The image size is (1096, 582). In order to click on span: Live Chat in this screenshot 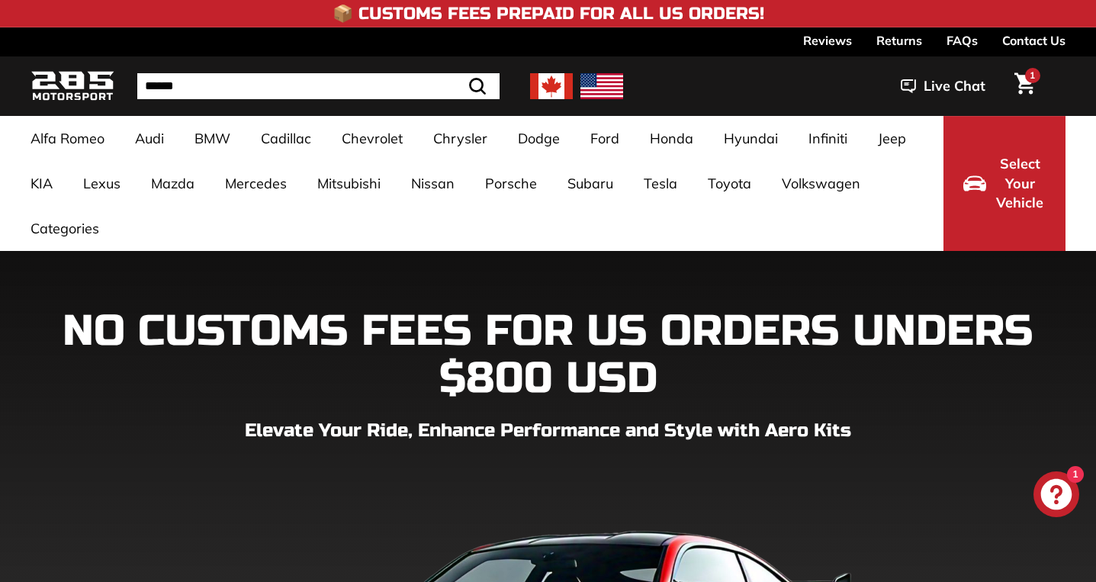, I will do `click(955, 86)`.